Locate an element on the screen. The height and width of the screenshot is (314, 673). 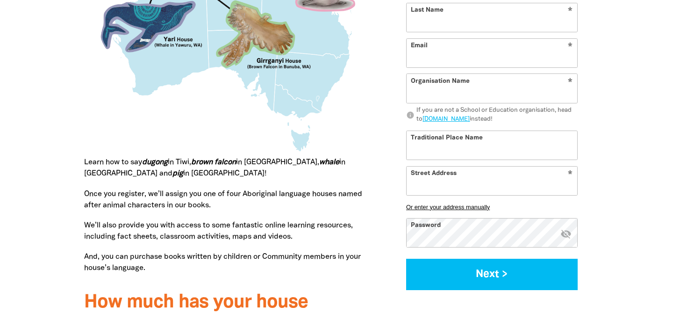
strong: pig is located at coordinates (178, 173).